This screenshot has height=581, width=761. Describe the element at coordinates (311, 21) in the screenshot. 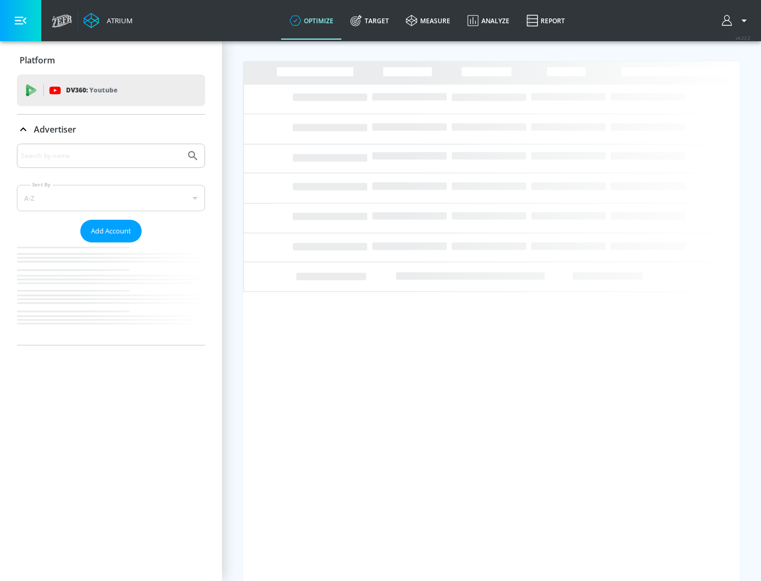

I see `a: optimize` at that location.